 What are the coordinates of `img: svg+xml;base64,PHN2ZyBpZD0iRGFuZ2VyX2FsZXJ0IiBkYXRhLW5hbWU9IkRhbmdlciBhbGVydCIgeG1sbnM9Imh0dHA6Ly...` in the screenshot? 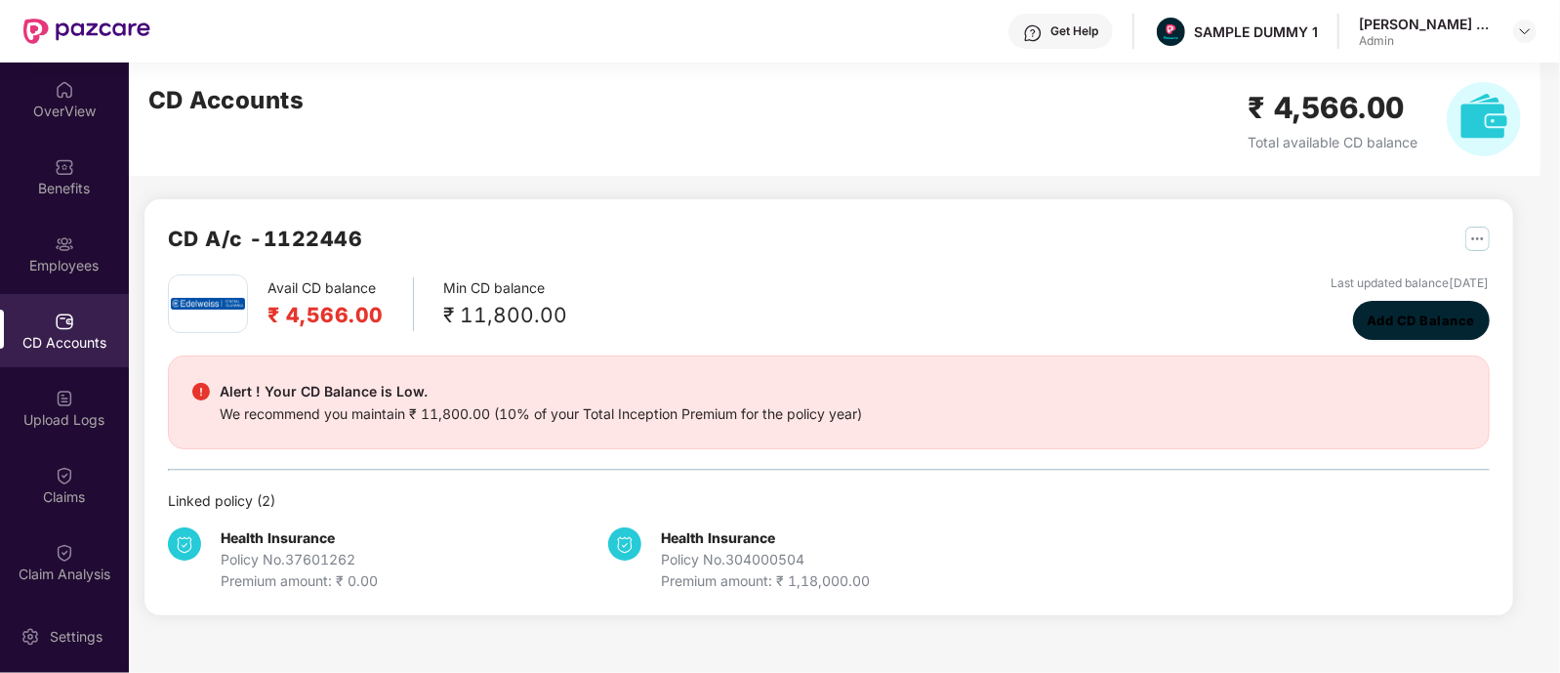 It's located at (201, 391).